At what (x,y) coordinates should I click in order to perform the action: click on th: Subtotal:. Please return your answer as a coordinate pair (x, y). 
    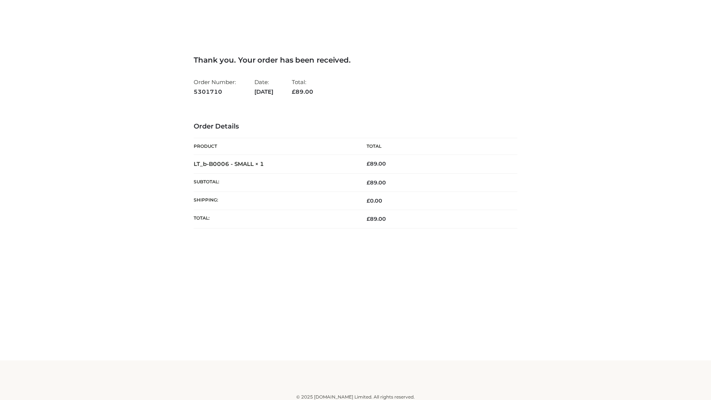
    Looking at the image, I should click on (274, 182).